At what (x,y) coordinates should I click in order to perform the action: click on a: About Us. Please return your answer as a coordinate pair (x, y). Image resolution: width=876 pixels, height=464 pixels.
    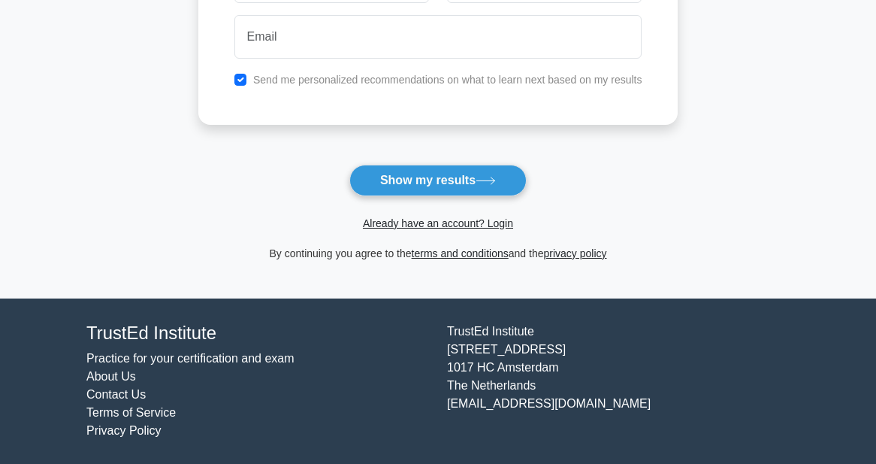
    Looking at the image, I should click on (111, 376).